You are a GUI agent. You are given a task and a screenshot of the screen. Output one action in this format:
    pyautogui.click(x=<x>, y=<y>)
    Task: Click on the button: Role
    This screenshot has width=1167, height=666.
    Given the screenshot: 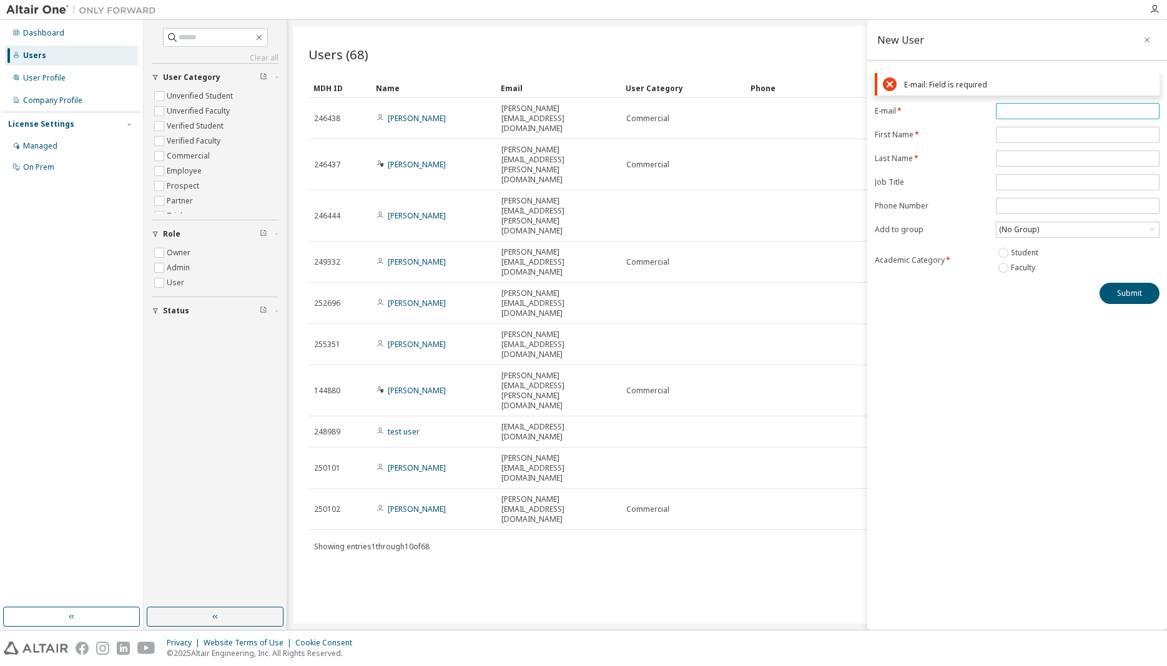 What is the action you would take?
    pyautogui.click(x=215, y=234)
    